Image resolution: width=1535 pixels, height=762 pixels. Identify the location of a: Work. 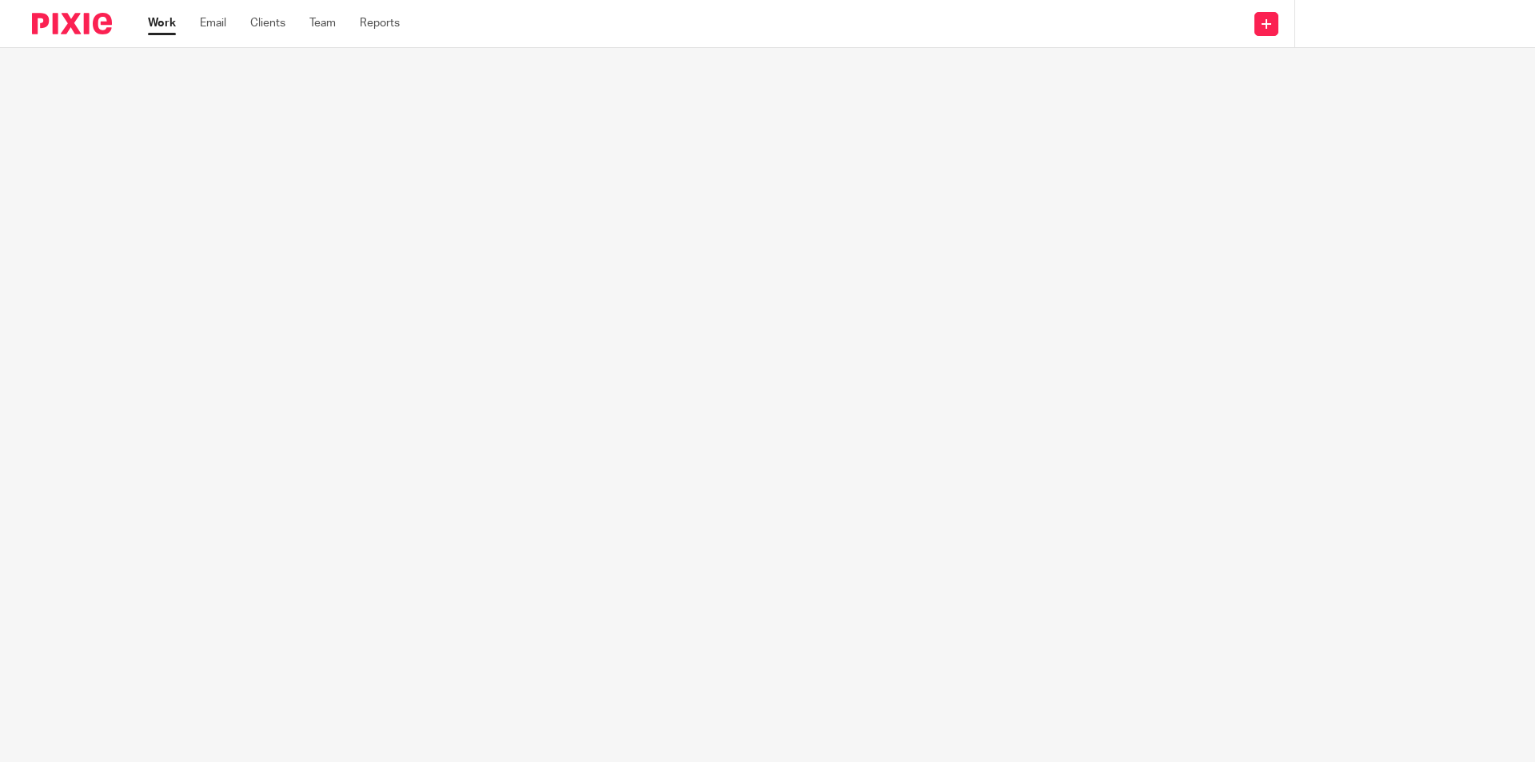
(162, 23).